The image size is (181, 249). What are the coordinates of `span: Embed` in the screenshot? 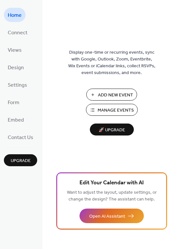 It's located at (16, 120).